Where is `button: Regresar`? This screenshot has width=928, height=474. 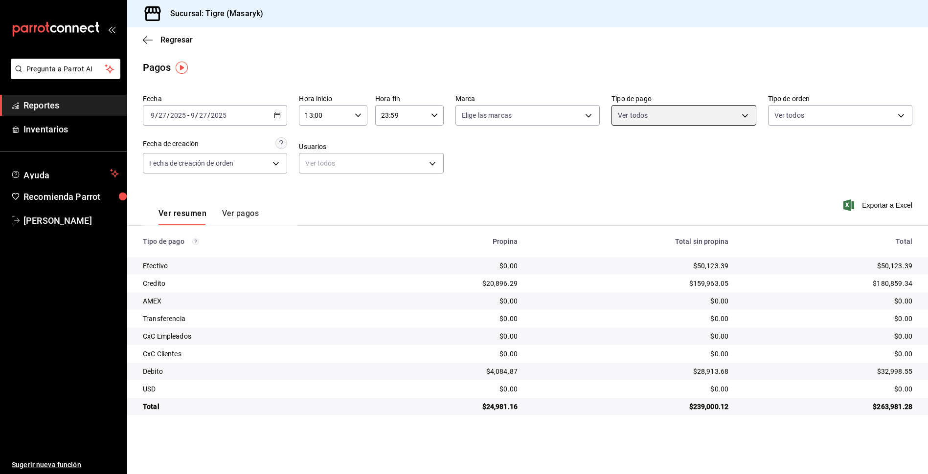
button: Regresar is located at coordinates (168, 40).